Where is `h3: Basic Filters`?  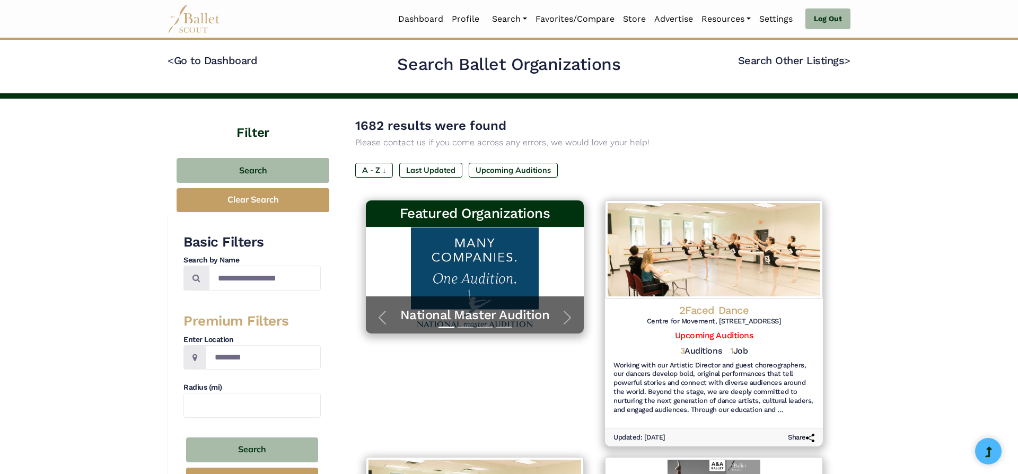 h3: Basic Filters is located at coordinates (252, 242).